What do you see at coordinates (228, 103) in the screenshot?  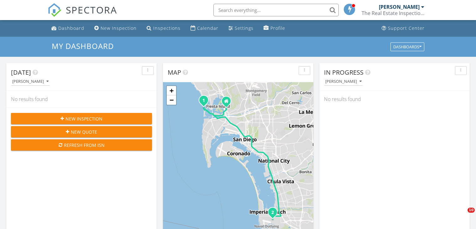 I see `div: 4705 TONOPAH AVE, San Diego CA 92110` at bounding box center [228, 103].